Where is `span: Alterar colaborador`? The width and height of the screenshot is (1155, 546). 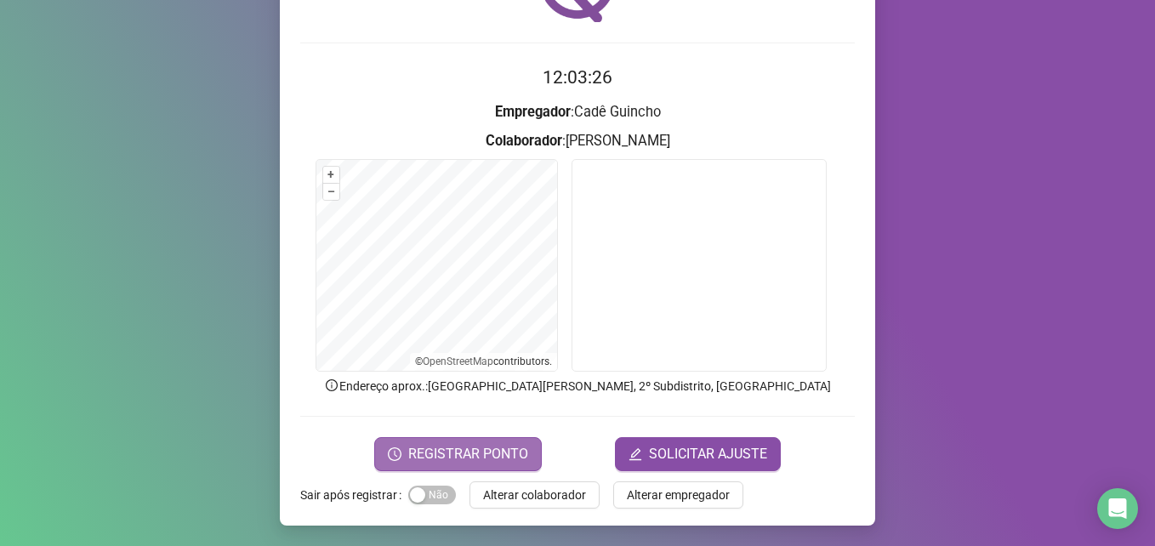
span: Alterar colaborador is located at coordinates (534, 495).